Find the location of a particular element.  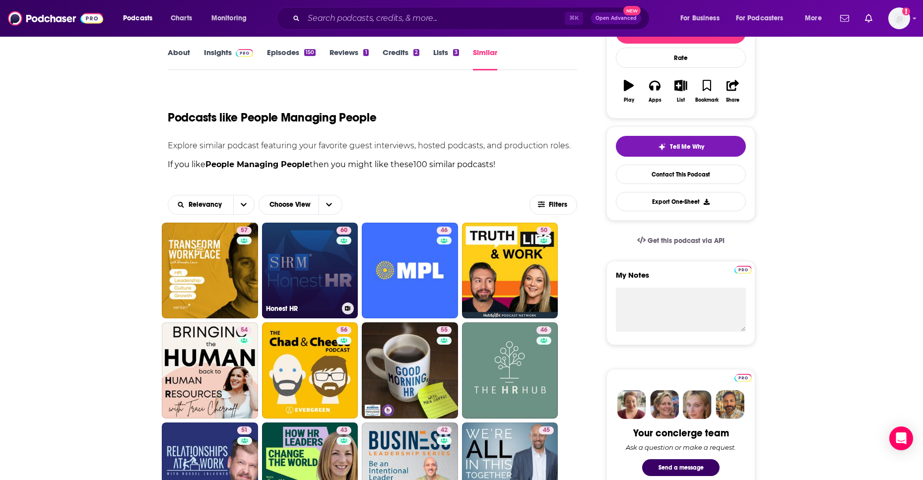

span: Relevancy is located at coordinates (207, 205).